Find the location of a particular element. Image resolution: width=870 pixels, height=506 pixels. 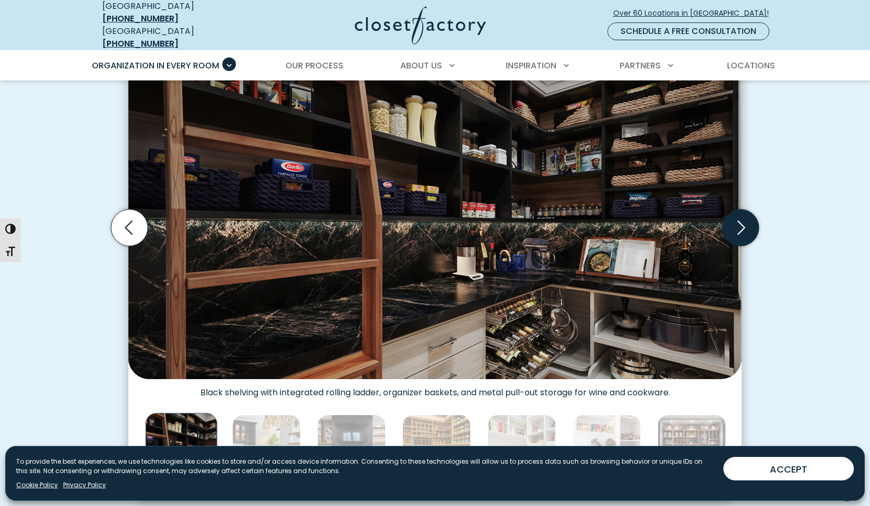

button: Previous slide is located at coordinates (129, 227).